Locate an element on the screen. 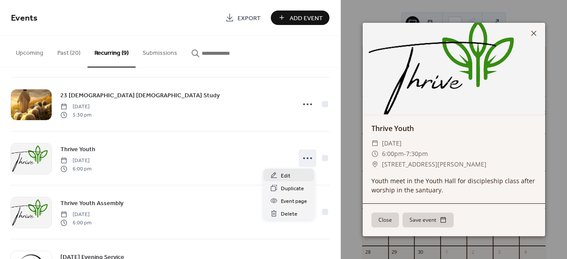  div: Youth meet in the Youth Hall for discipleship class after worship in the santuary. is located at coordinates (454, 185).